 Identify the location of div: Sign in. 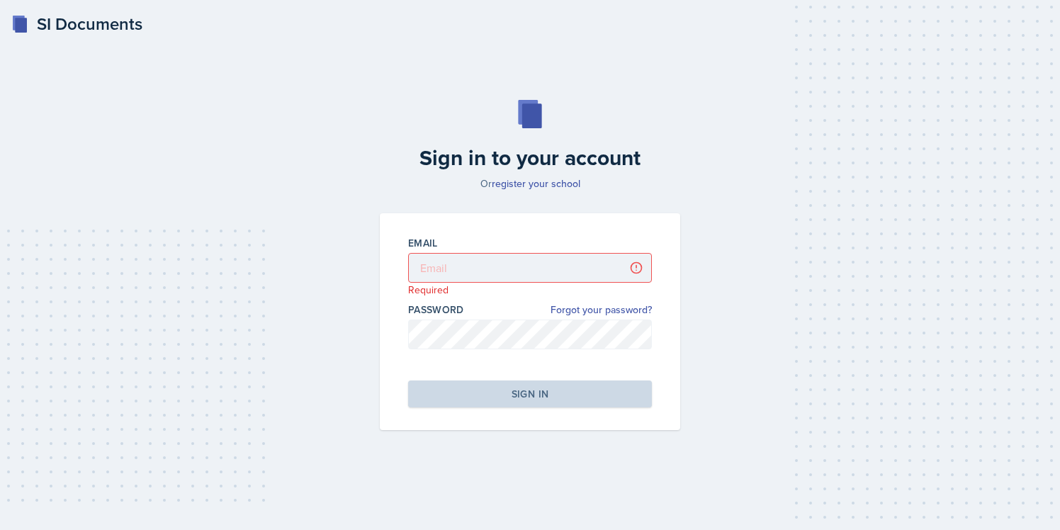
(530, 394).